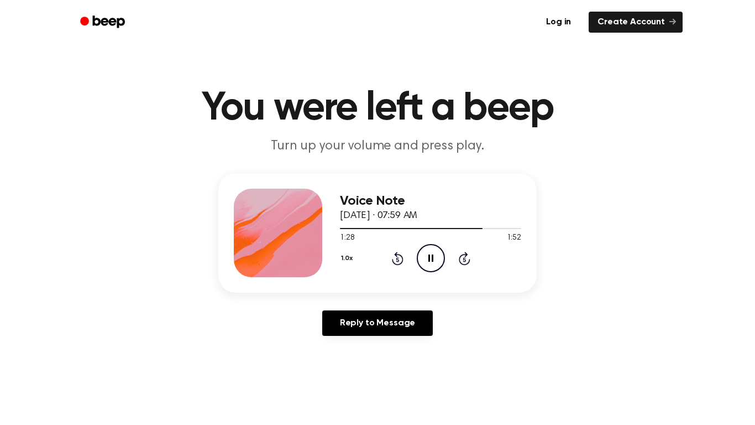 The width and height of the screenshot is (755, 425). What do you see at coordinates (103, 22) in the screenshot?
I see `a: Beep` at bounding box center [103, 22].